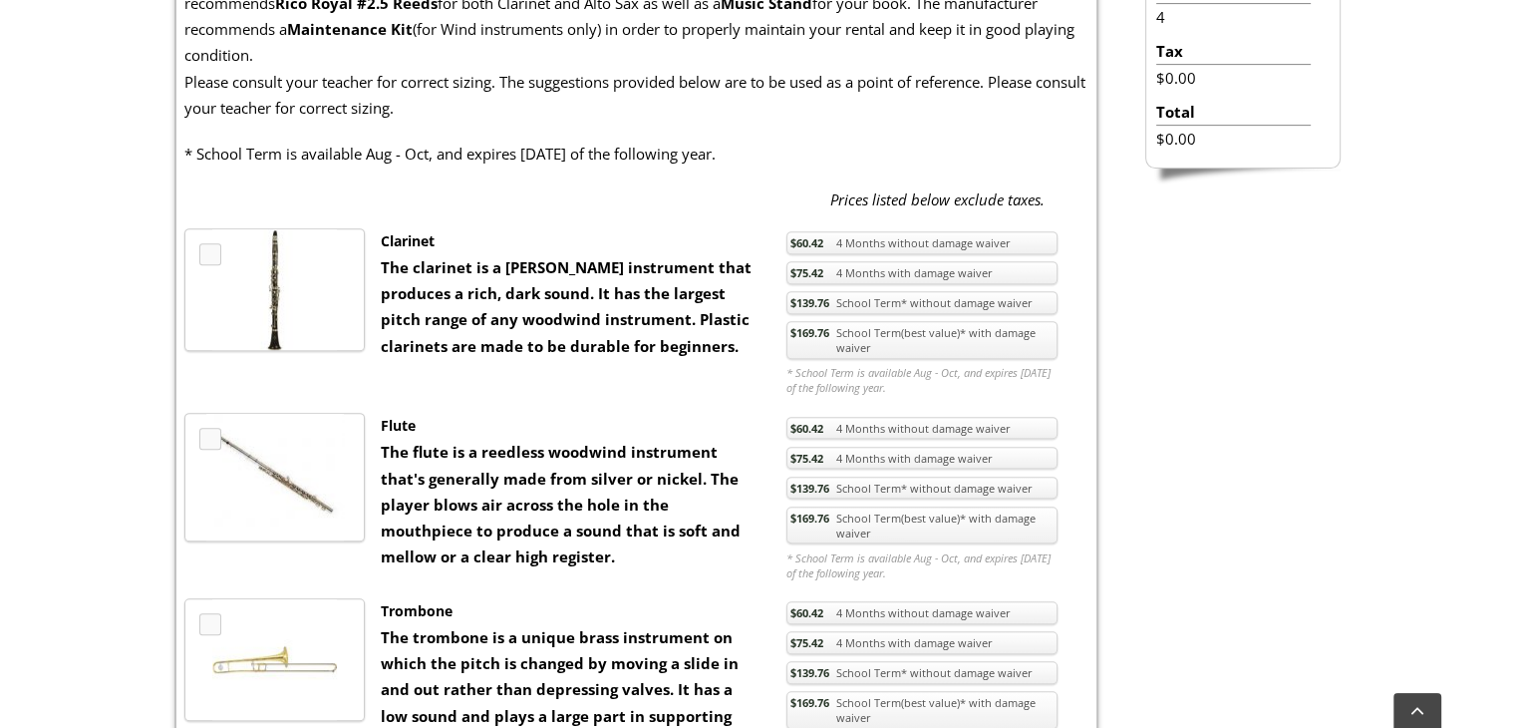  I want to click on strong: Maintenance Kit, so click(350, 29).